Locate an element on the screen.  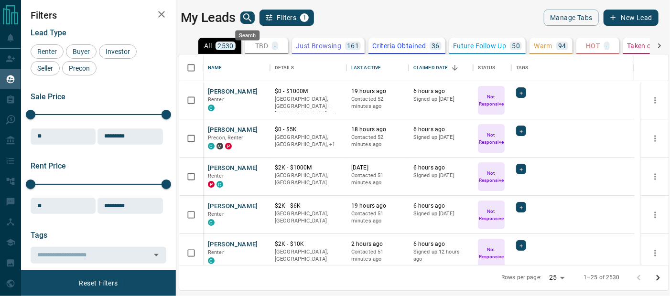
button: Filters1 is located at coordinates (287, 18).